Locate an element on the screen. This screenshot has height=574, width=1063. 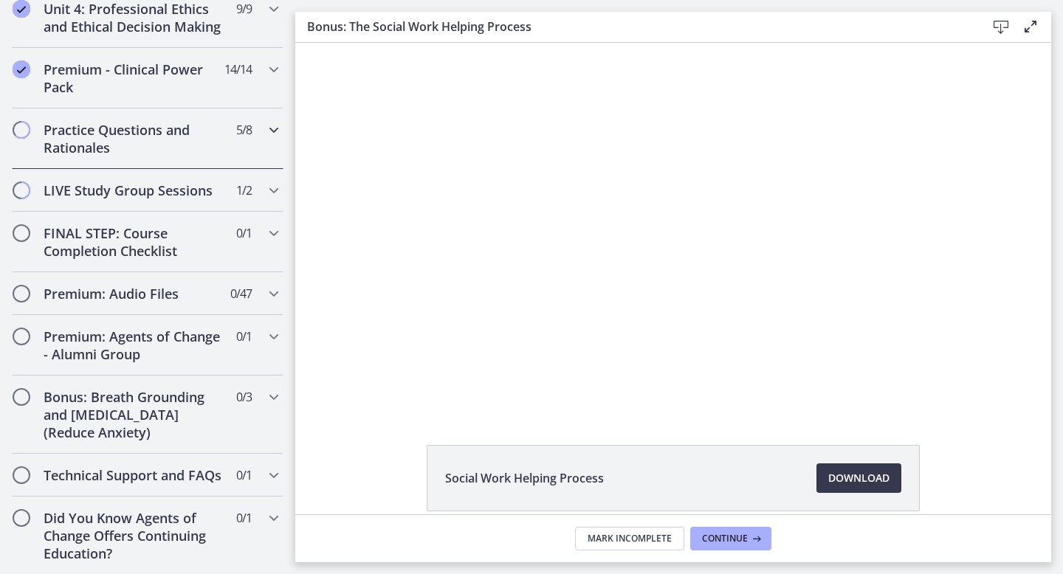
span: 5 / 8 is located at coordinates (244, 130).